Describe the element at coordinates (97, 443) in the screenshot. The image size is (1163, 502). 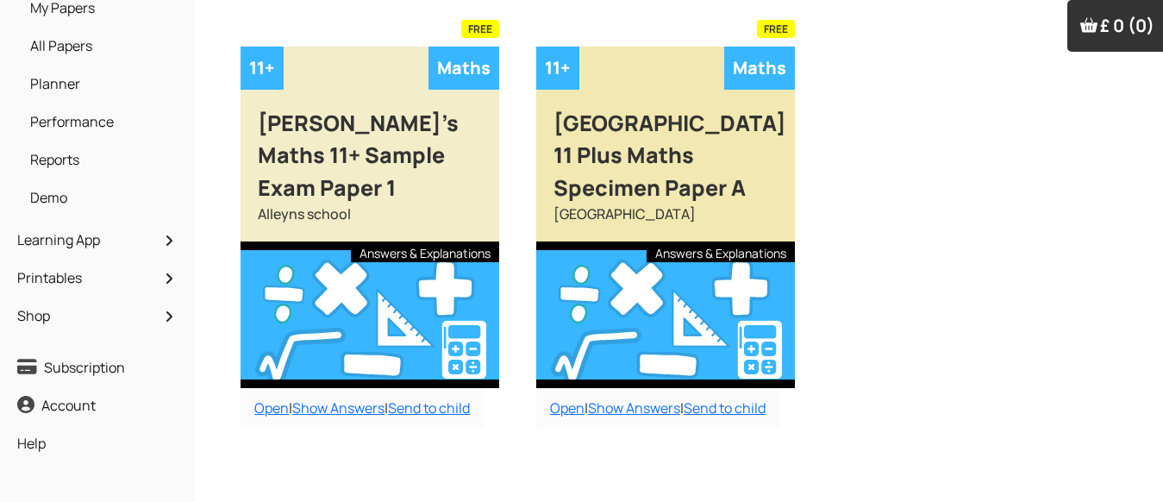
I see `a: Help` at that location.